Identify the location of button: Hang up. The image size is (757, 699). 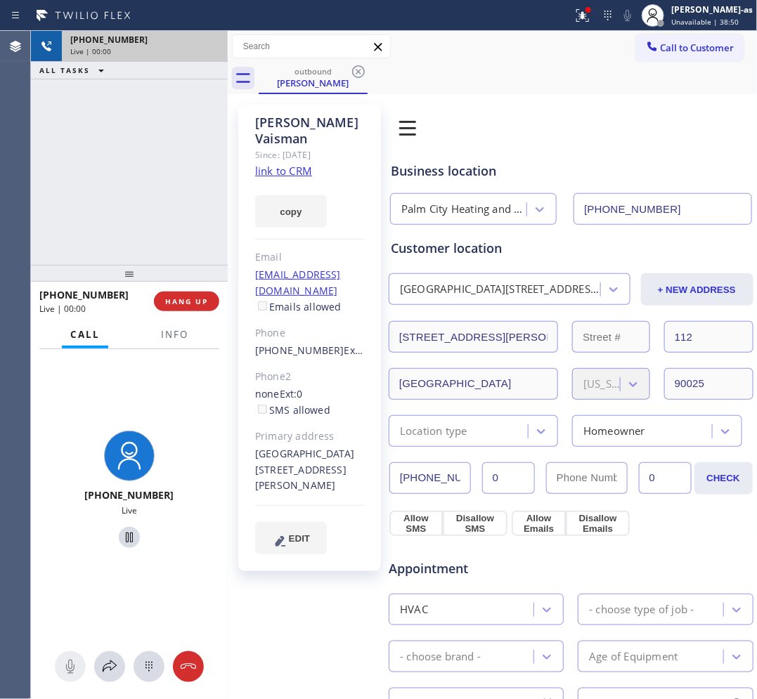
(188, 667).